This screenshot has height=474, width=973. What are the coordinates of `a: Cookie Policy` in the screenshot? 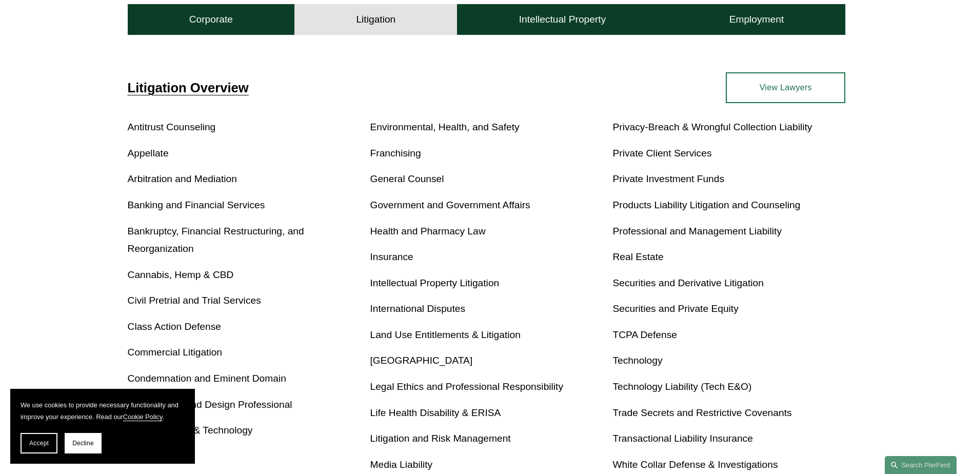 It's located at (143, 416).